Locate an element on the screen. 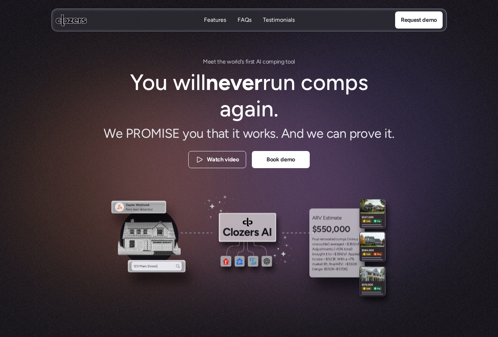  p: Features is located at coordinates (215, 20).